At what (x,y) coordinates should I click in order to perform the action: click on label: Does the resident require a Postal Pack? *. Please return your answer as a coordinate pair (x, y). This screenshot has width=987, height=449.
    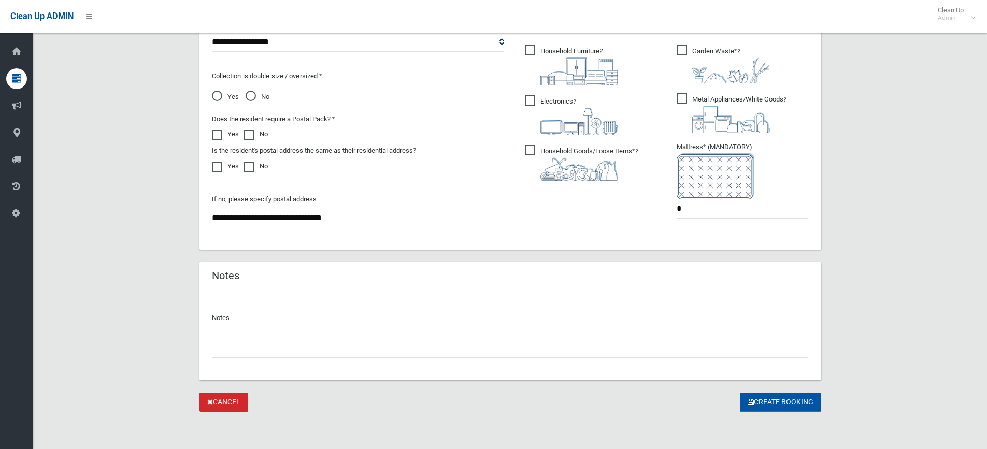
    Looking at the image, I should click on (274, 119).